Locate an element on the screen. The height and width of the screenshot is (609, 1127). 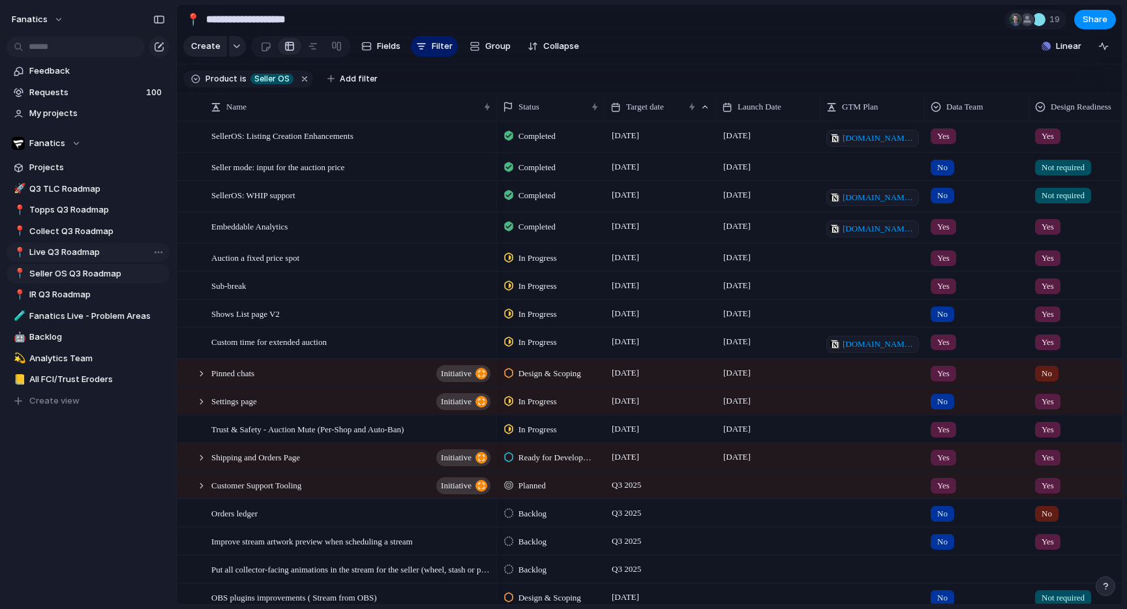
a: Feedback is located at coordinates (88, 71).